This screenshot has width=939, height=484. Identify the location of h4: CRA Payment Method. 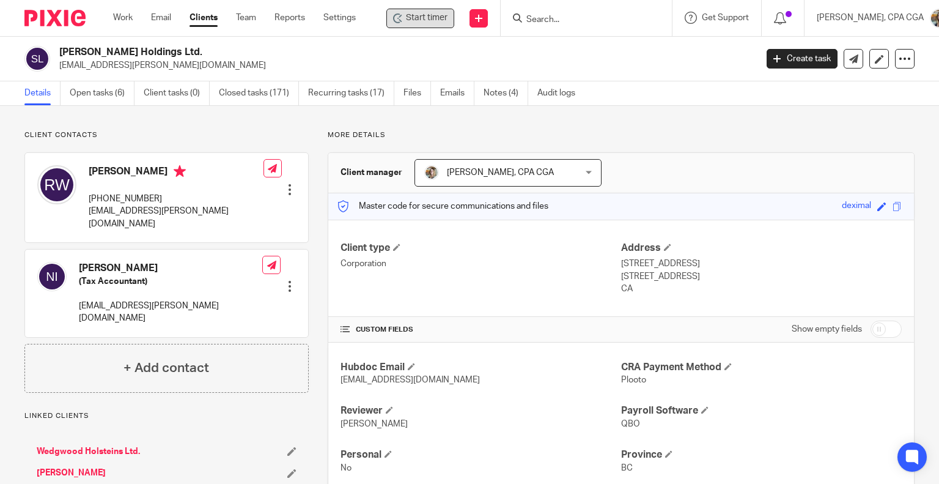
(761, 367).